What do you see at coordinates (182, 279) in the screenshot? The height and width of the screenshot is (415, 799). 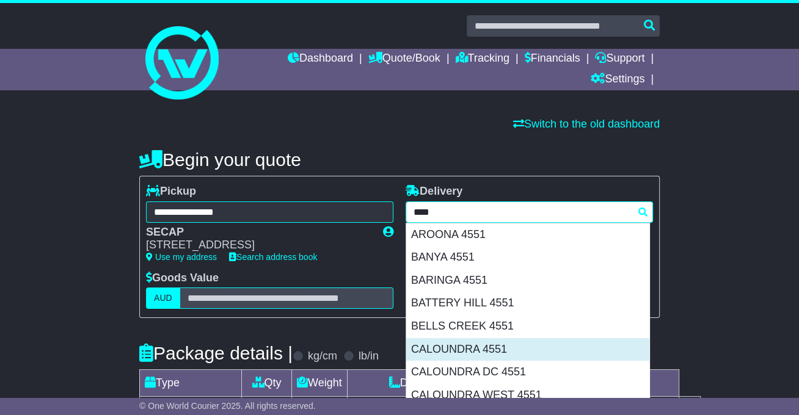 I see `label: Goods Value` at bounding box center [182, 279].